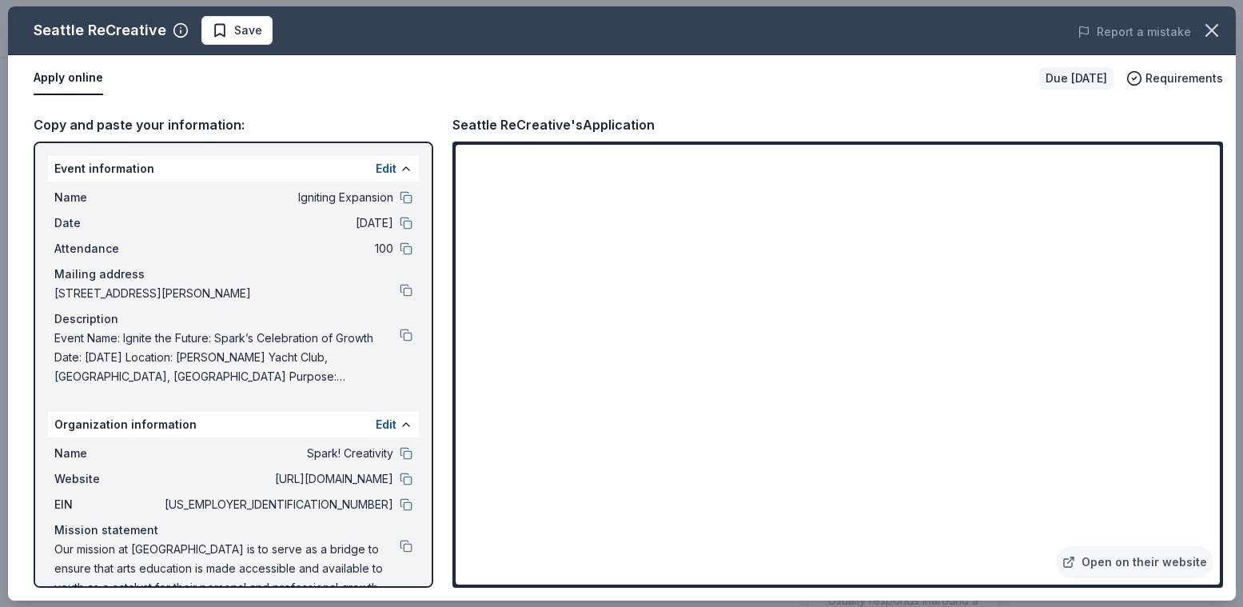 The height and width of the screenshot is (607, 1243). I want to click on span: Website, so click(108, 479).